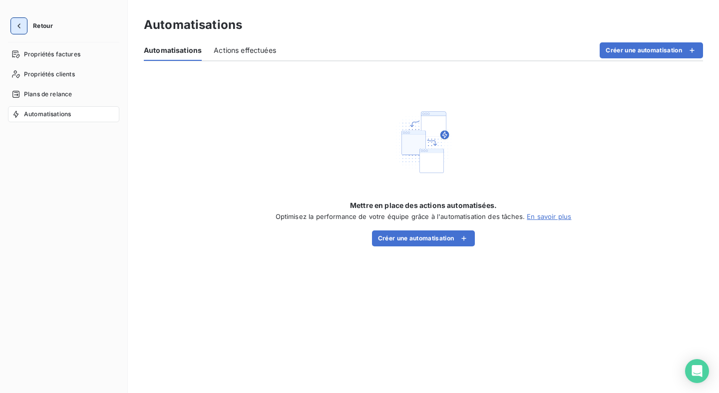  I want to click on span: Retour, so click(43, 26).